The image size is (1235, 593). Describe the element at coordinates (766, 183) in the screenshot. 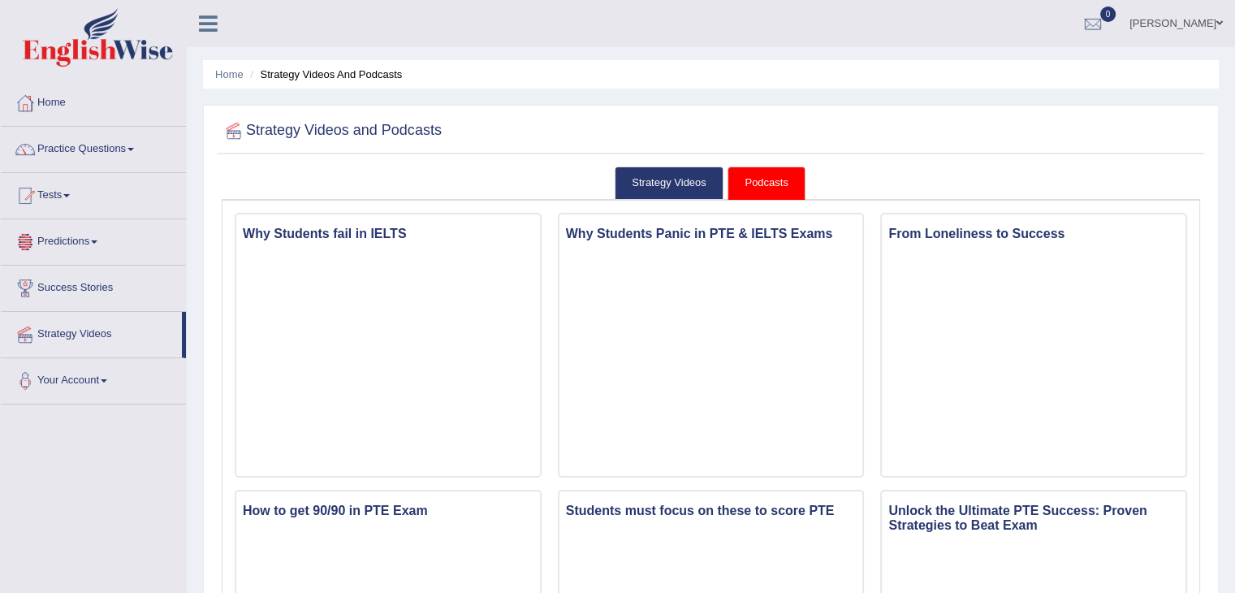

I see `a: Podcasts` at that location.